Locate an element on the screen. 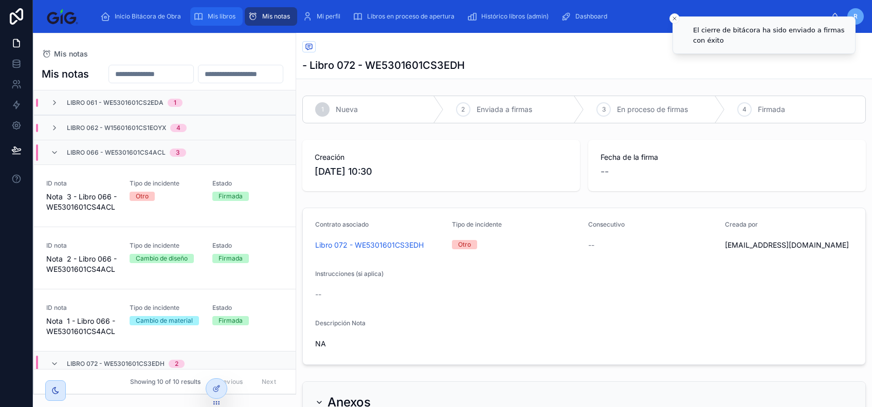 The width and height of the screenshot is (872, 407). span: Libro 062 - W15601601CS1EOYX is located at coordinates (116, 128).